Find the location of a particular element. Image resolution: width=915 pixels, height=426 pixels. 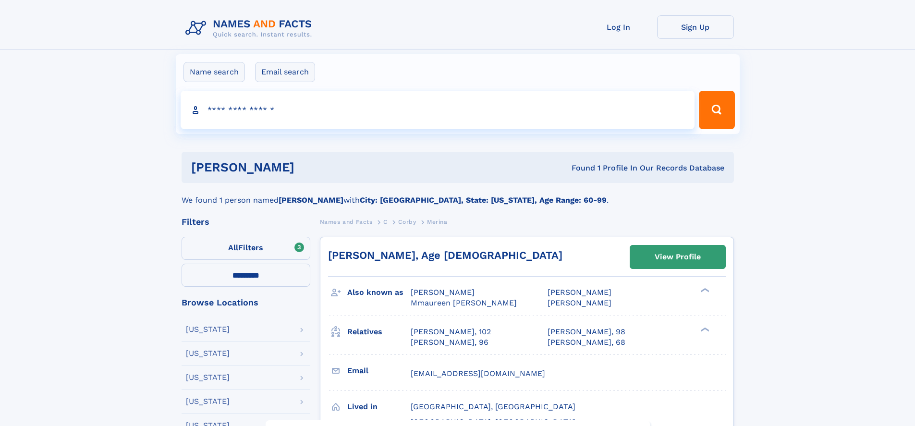

h3: Relatives is located at coordinates (379, 332).